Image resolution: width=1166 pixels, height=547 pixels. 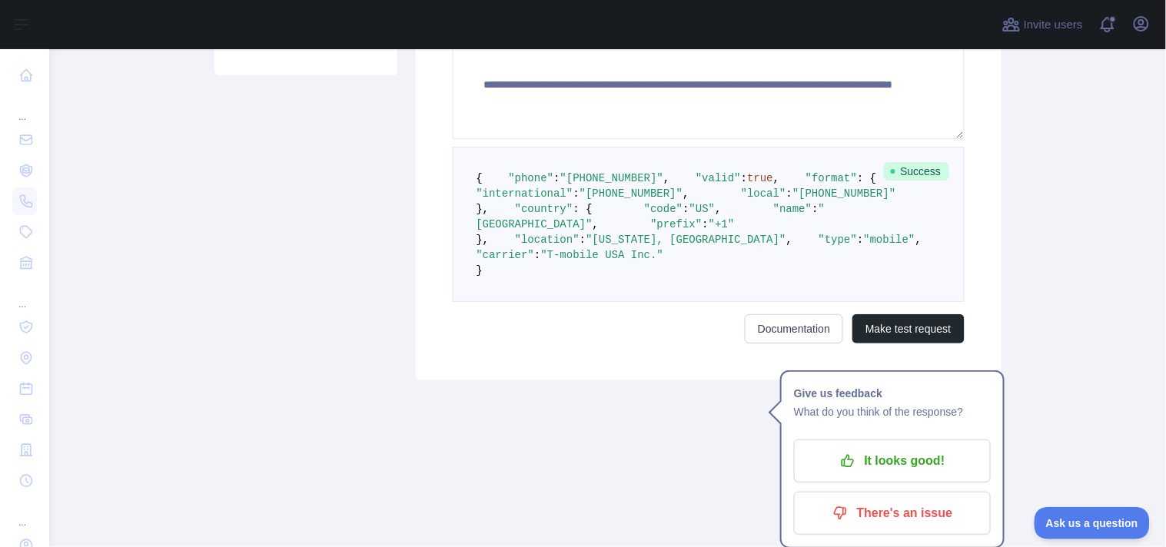 I want to click on span: "phone", so click(x=531, y=178).